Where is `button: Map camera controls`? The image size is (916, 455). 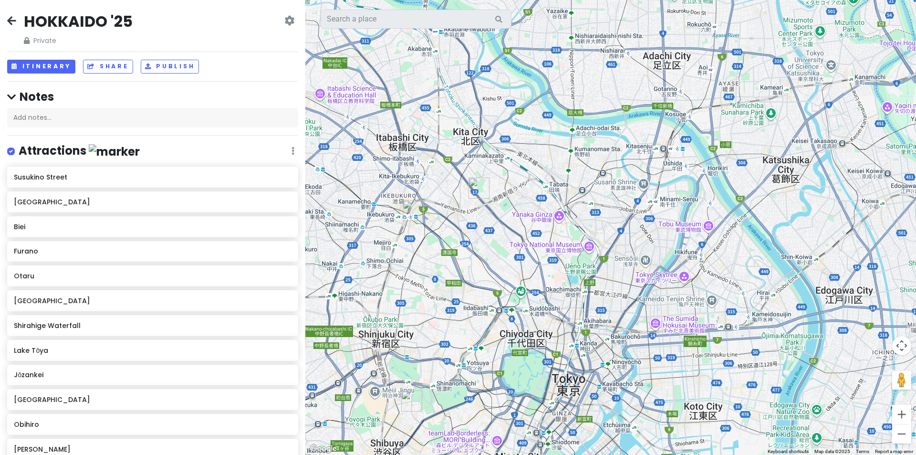
button: Map camera controls is located at coordinates (902, 345).